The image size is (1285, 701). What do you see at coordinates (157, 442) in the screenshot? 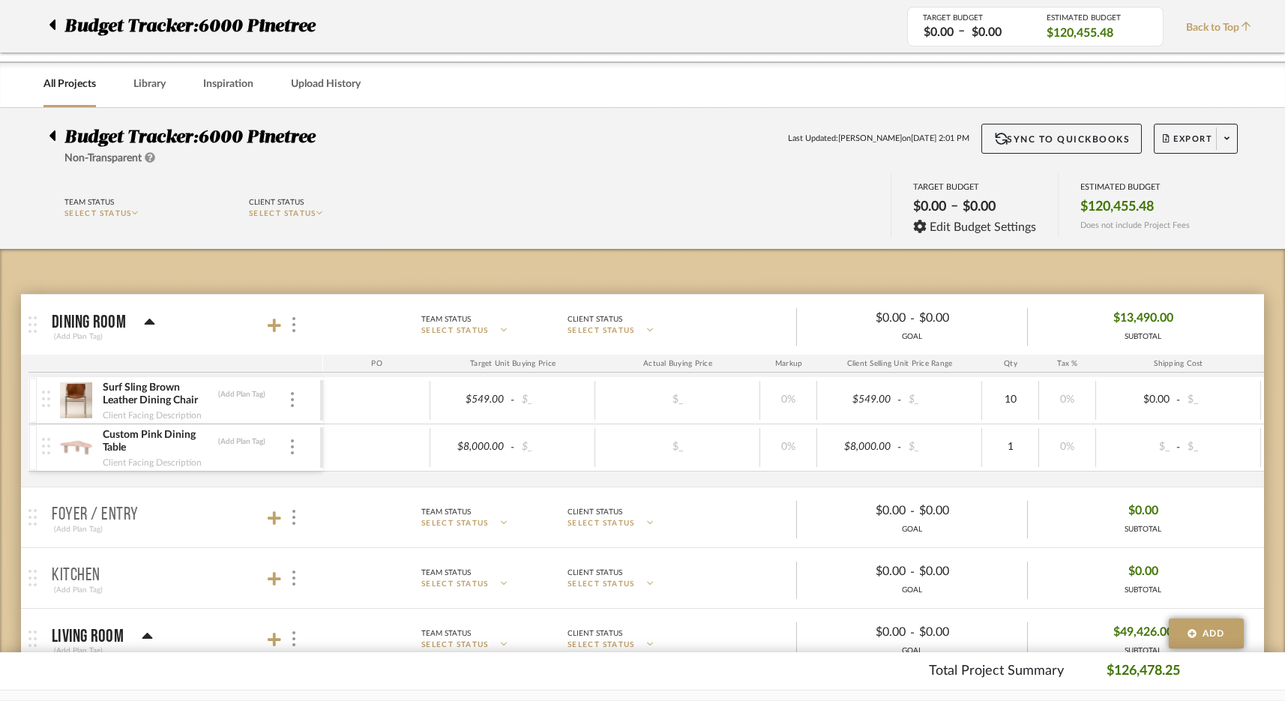
I see `div: Custom Pink Dining Table` at bounding box center [157, 442].